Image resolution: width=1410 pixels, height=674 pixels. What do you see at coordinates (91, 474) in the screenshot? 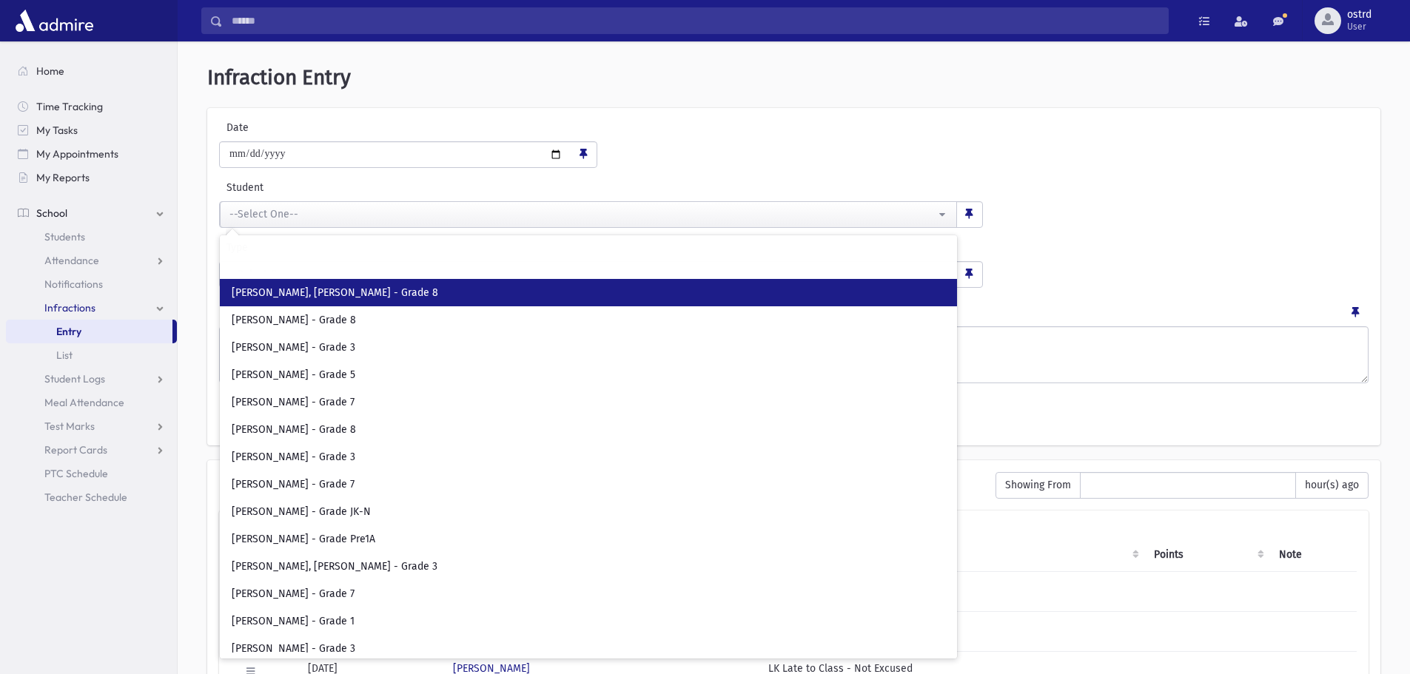
I see `a: PTC Schedule` at bounding box center [91, 474].